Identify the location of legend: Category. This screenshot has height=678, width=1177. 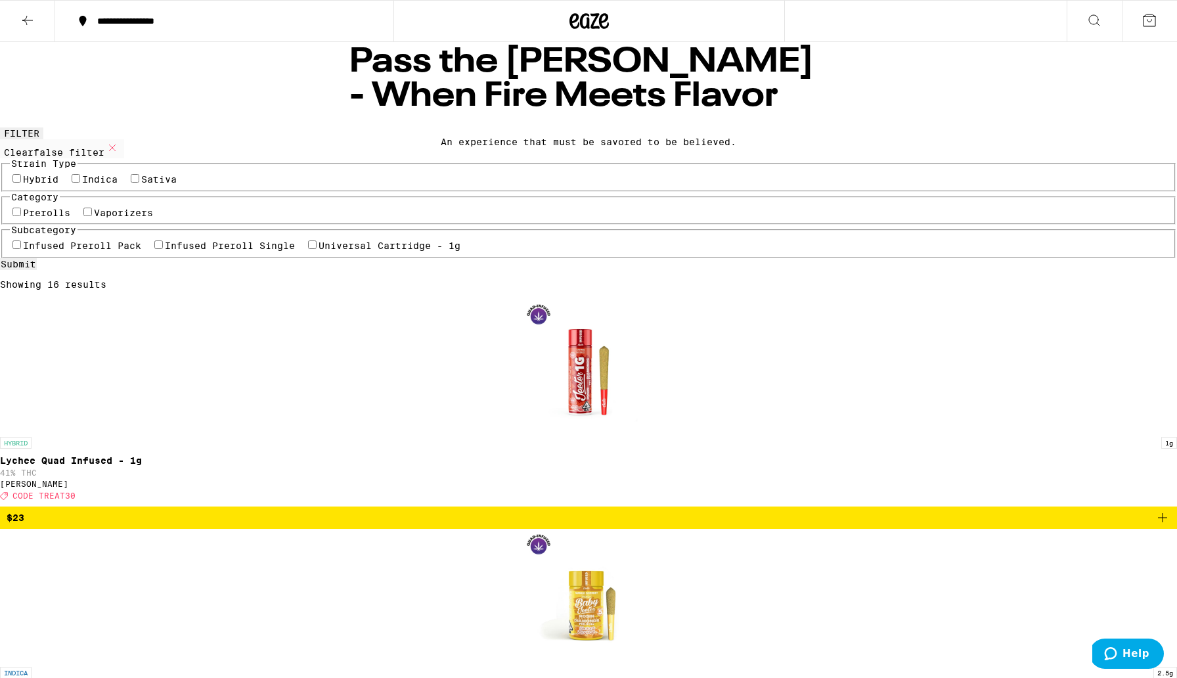
(35, 197).